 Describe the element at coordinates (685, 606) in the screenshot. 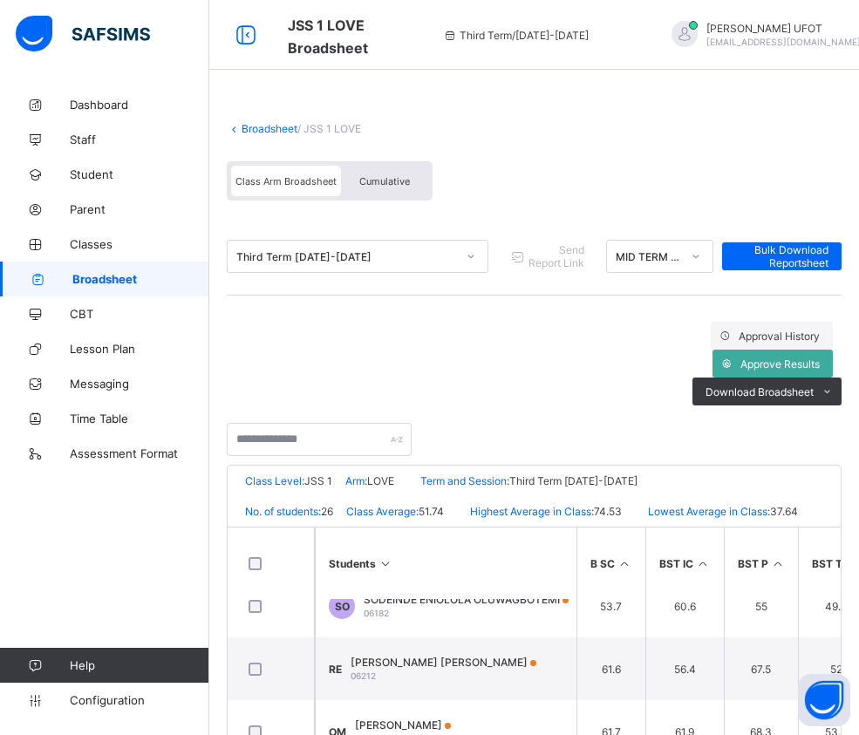

I see `td: 60.6` at that location.